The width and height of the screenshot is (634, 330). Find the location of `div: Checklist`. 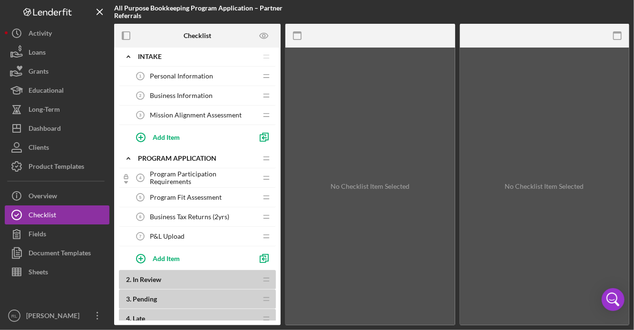

div: Checklist is located at coordinates (42, 216).